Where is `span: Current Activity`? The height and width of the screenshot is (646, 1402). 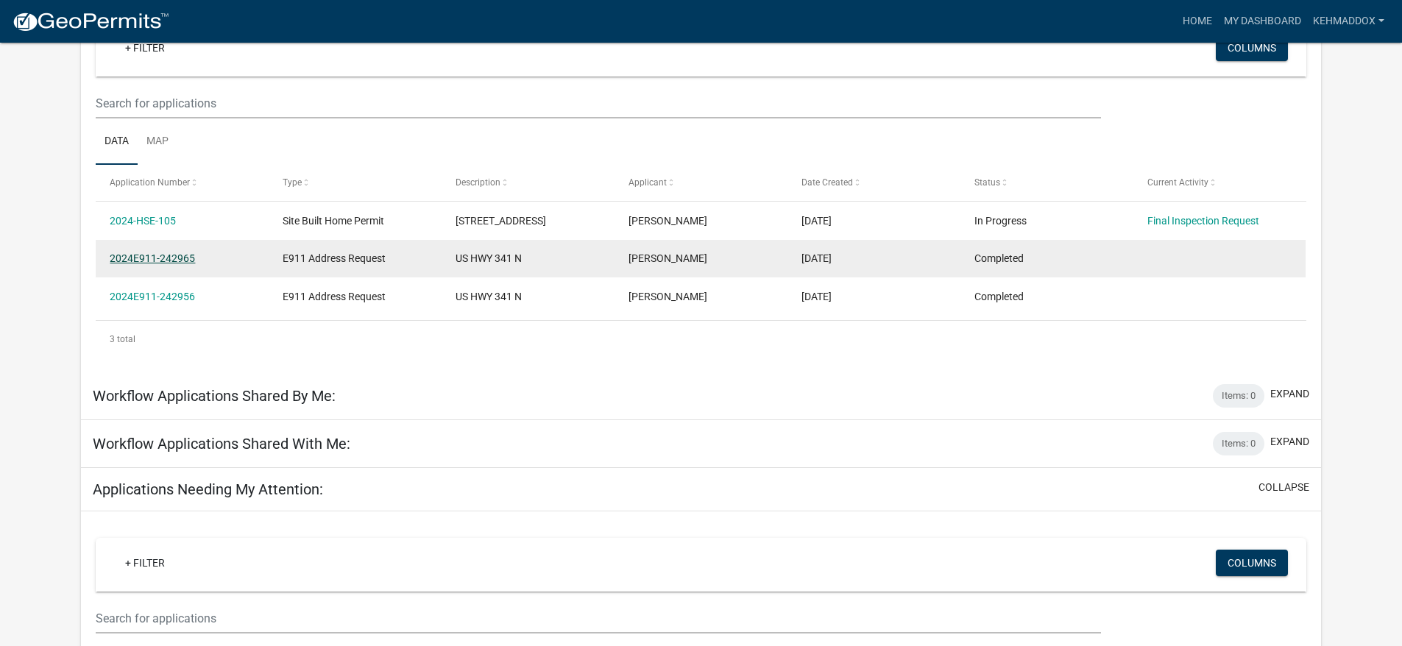
span: Current Activity is located at coordinates (1177, 182).